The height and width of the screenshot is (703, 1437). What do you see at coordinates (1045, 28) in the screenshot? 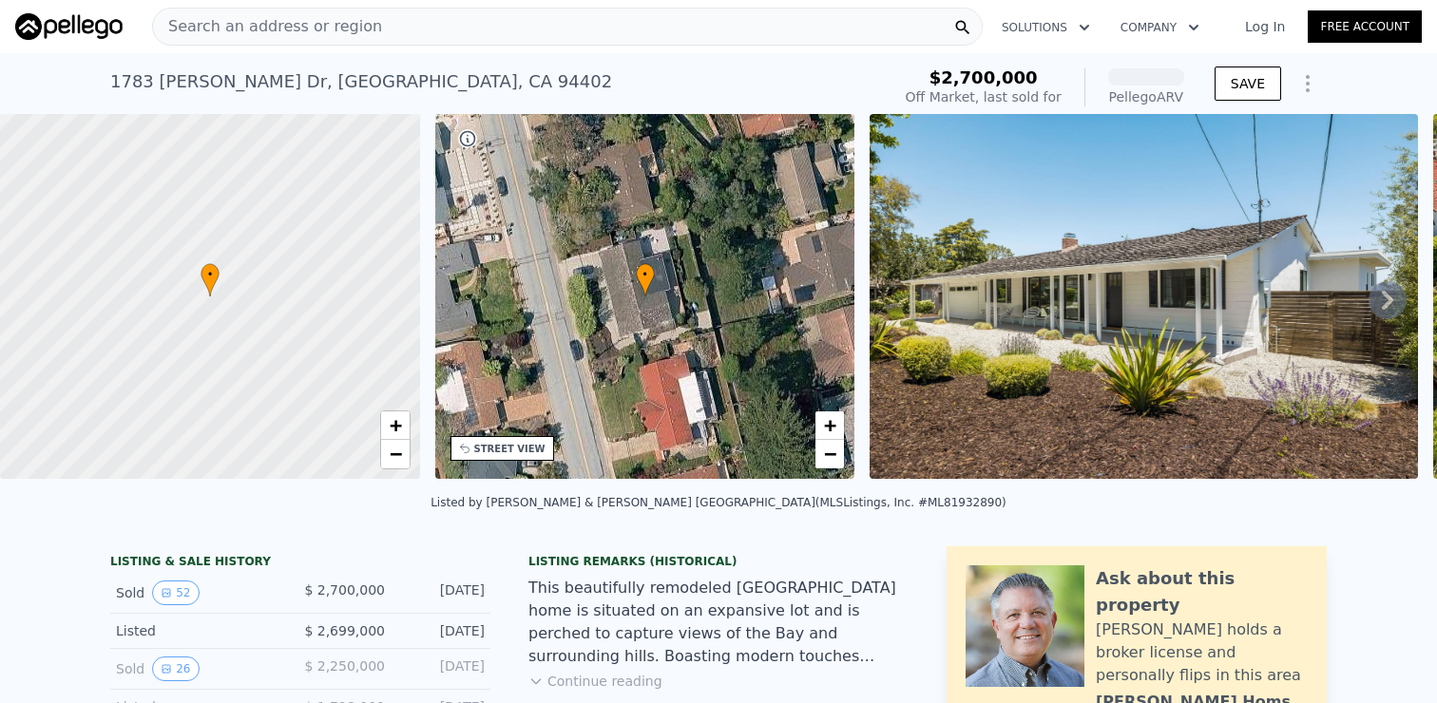
I see `button: Solutions` at bounding box center [1045, 28].